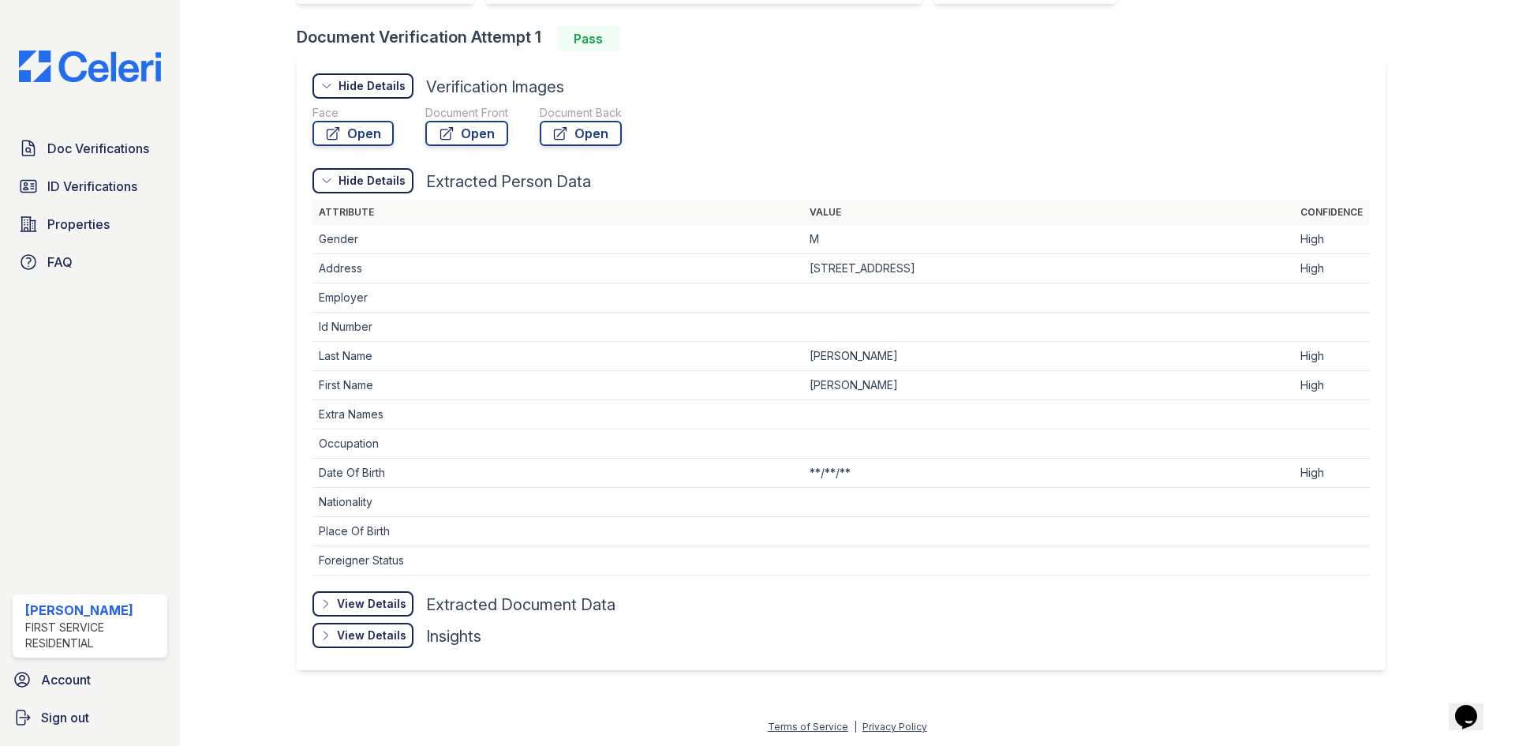  I want to click on td: Nationality, so click(558, 502).